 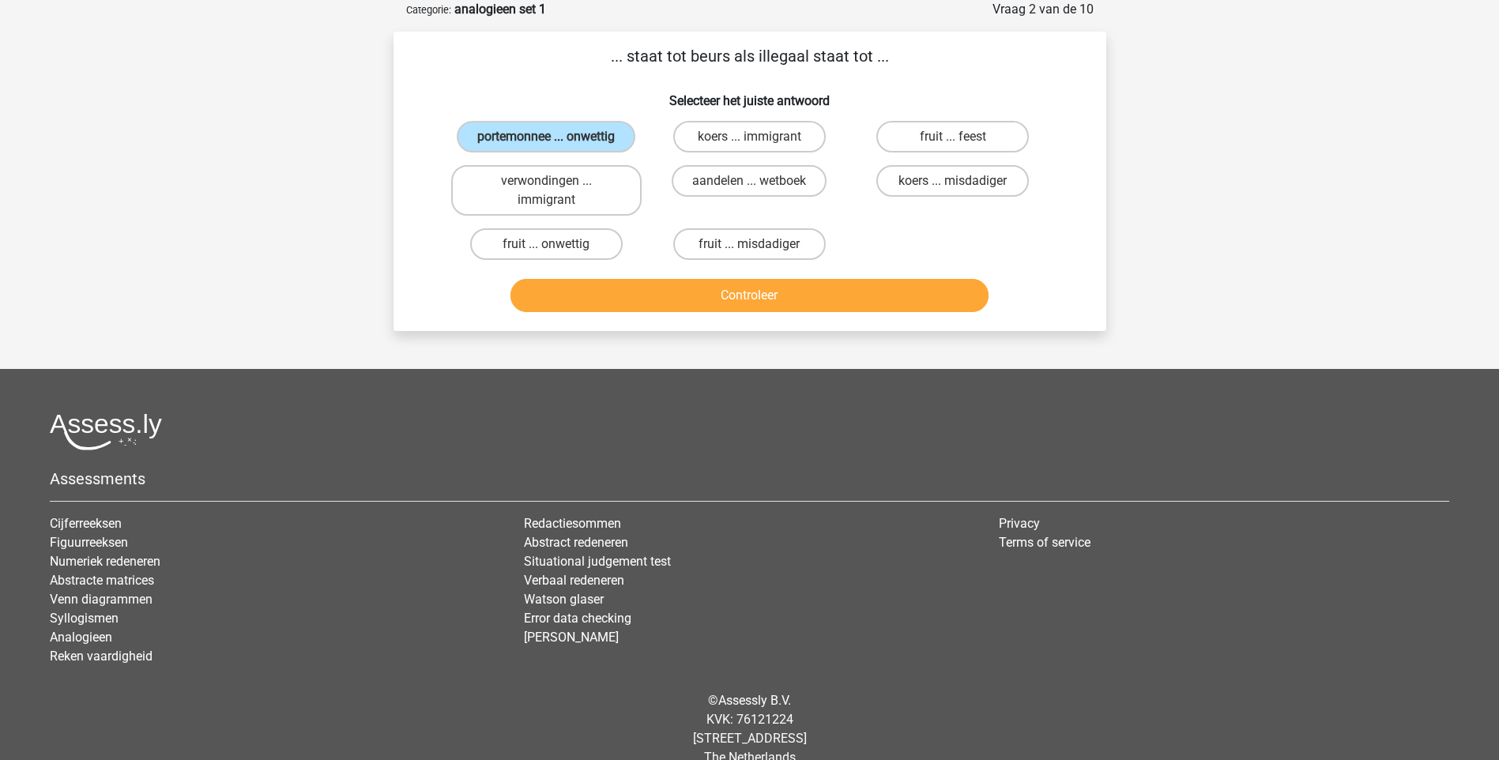 I want to click on label: koers ... misdadiger, so click(x=952, y=181).